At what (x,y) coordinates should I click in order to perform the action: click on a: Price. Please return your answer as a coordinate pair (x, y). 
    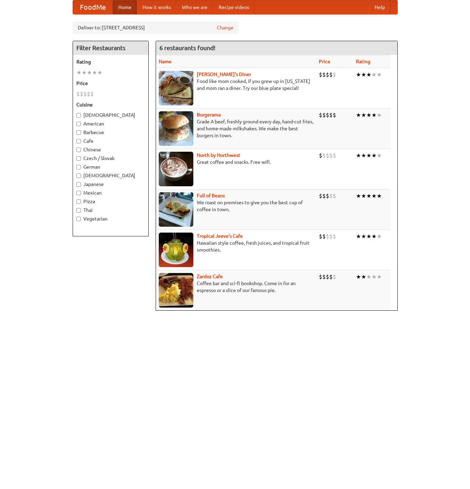
    Looking at the image, I should click on (324, 62).